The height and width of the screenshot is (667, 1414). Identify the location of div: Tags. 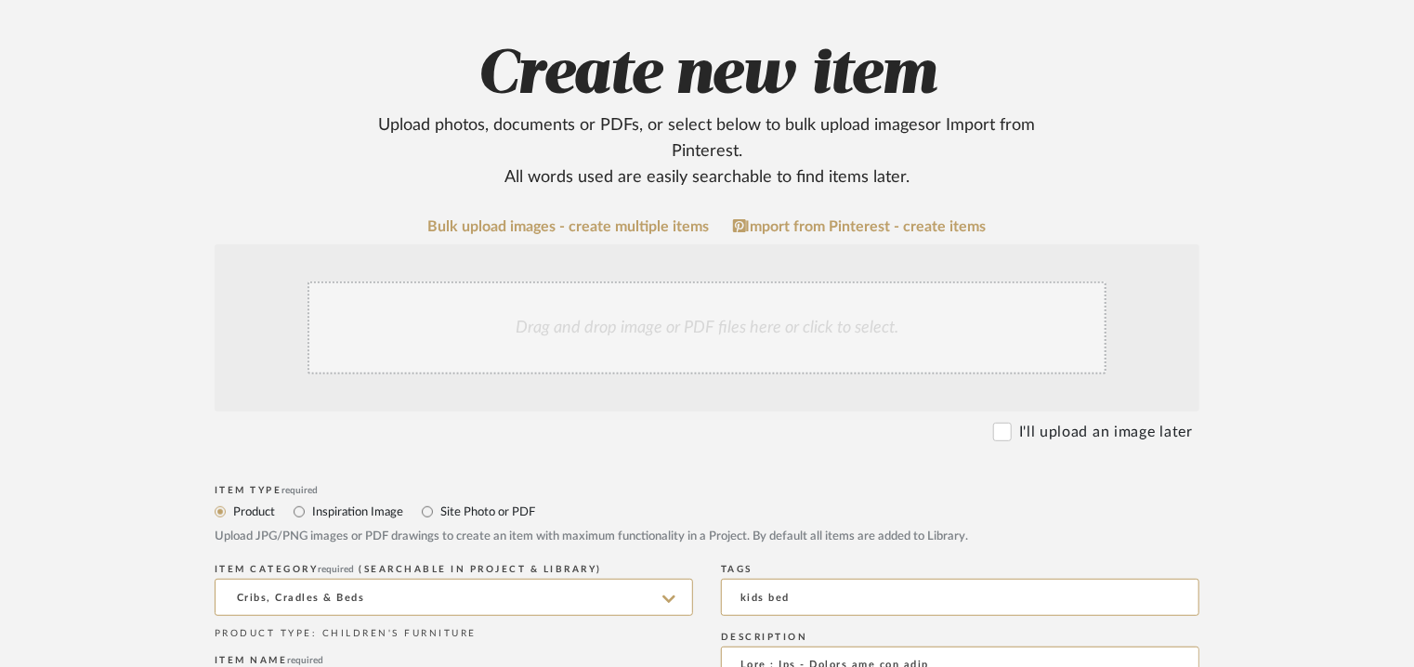
(959, 569).